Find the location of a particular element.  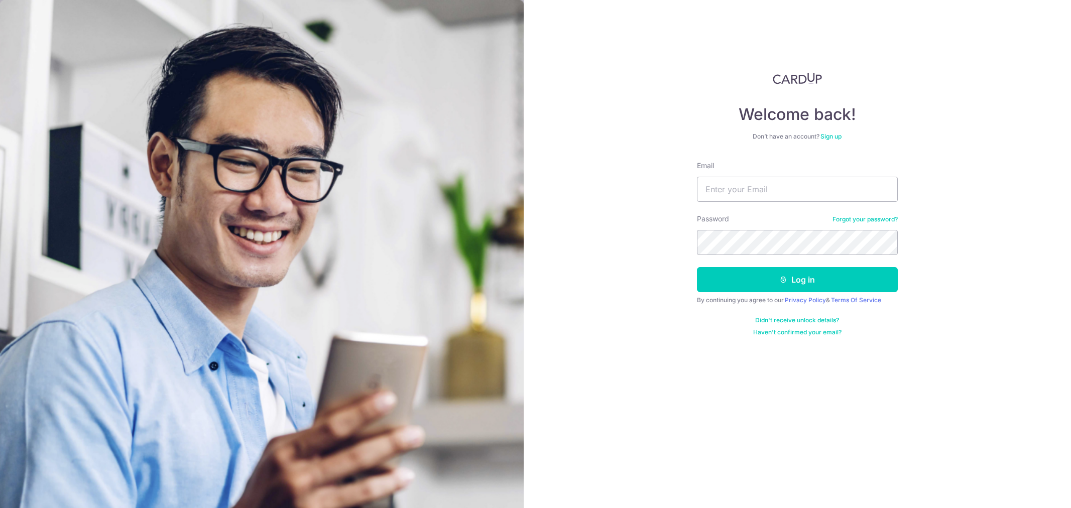

a: Privacy Policy is located at coordinates (806, 300).